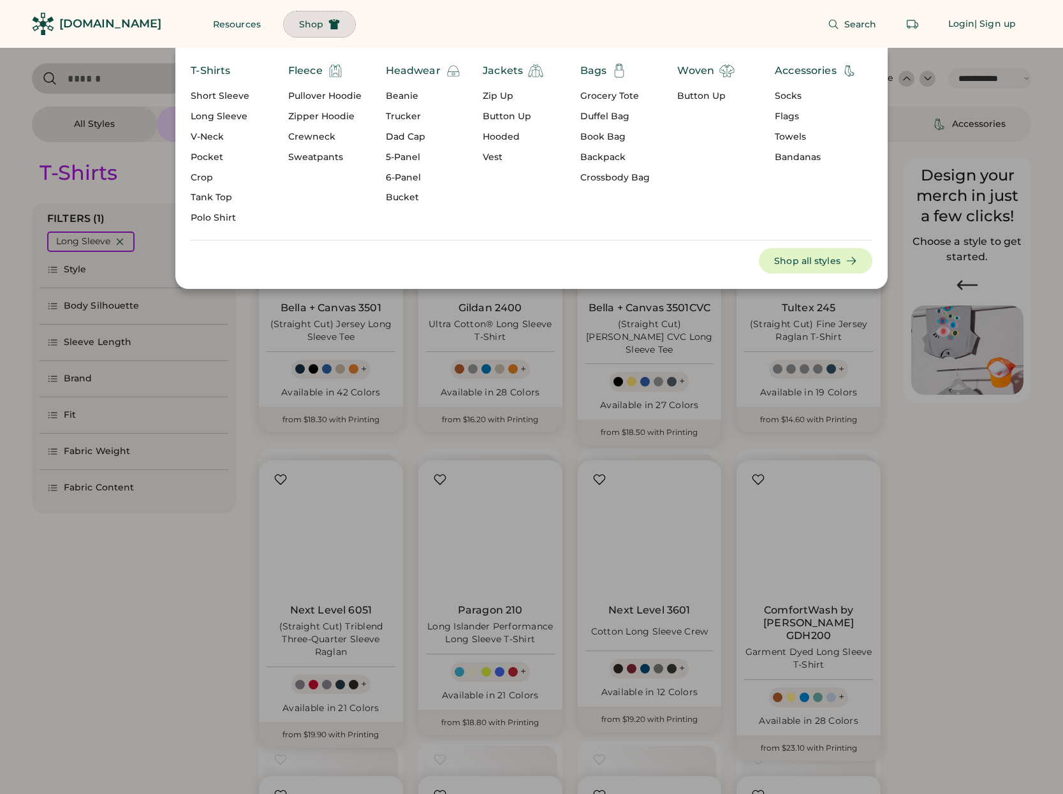 The width and height of the screenshot is (1063, 794). Describe the element at coordinates (615, 158) in the screenshot. I see `div: Backpack` at that location.